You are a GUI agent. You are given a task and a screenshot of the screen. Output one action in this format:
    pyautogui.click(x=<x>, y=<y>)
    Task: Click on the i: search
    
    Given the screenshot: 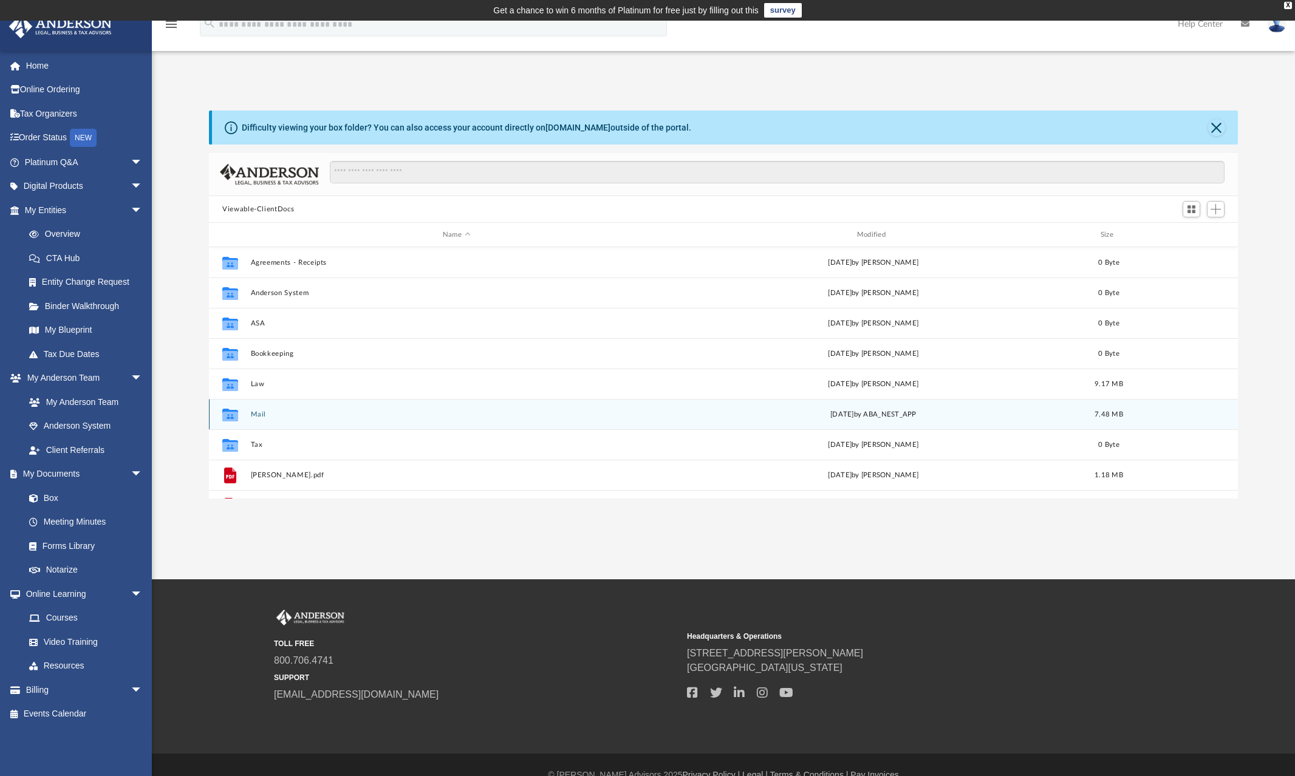 What is the action you would take?
    pyautogui.click(x=210, y=23)
    